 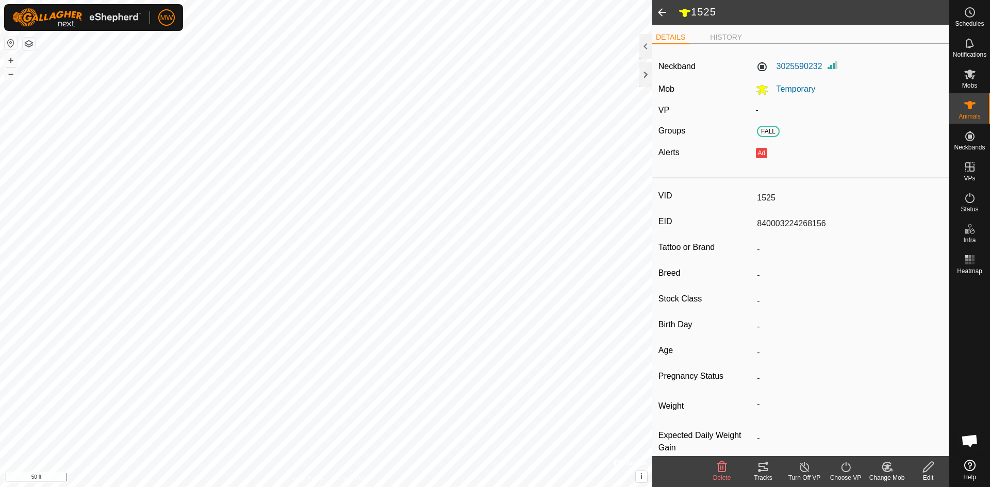 I want to click on span: Delete, so click(x=722, y=478).